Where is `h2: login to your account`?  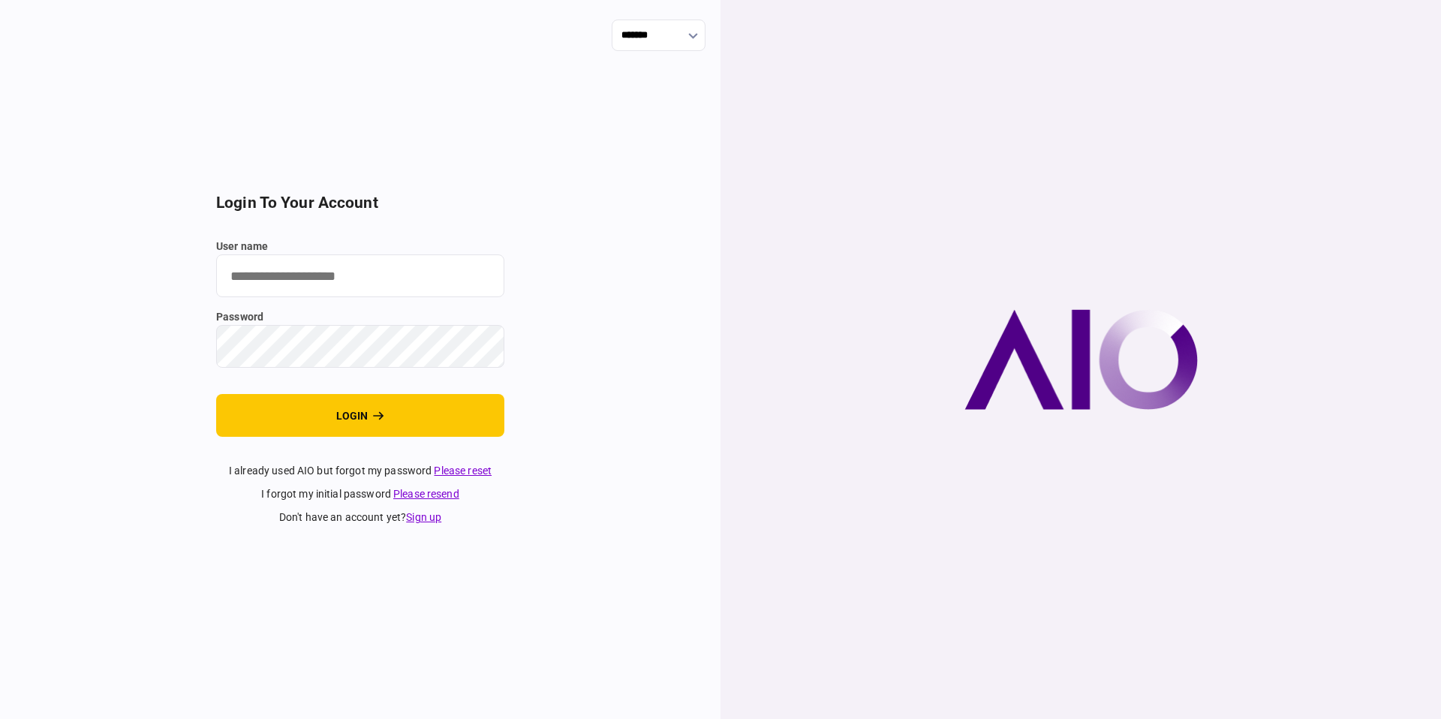 h2: login to your account is located at coordinates (360, 203).